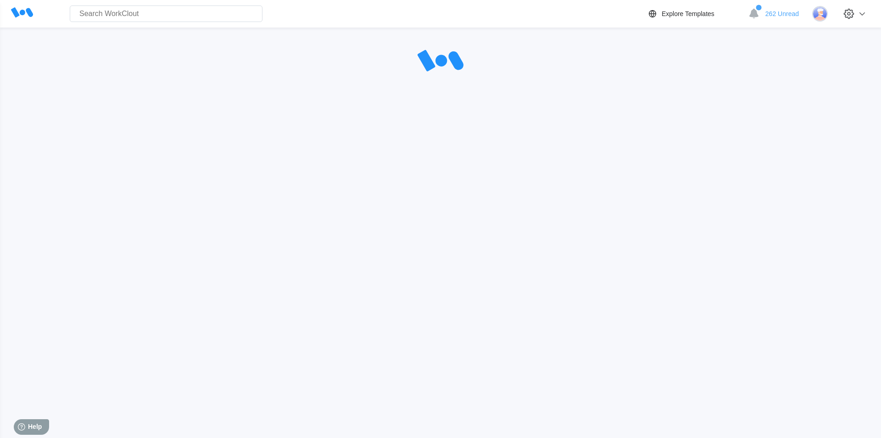 The height and width of the screenshot is (438, 881). Describe the element at coordinates (25, 11) in the screenshot. I see `span: Help` at that location.